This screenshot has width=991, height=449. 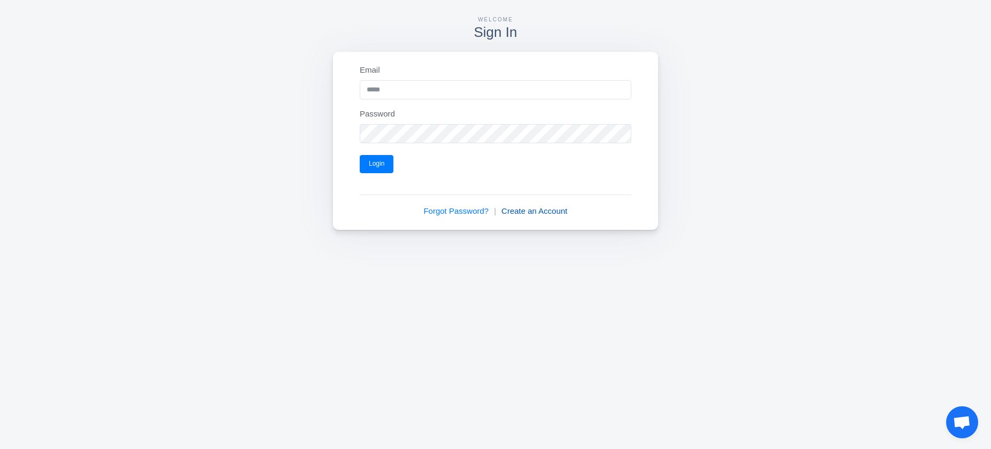 I want to click on label: Password, so click(x=377, y=114).